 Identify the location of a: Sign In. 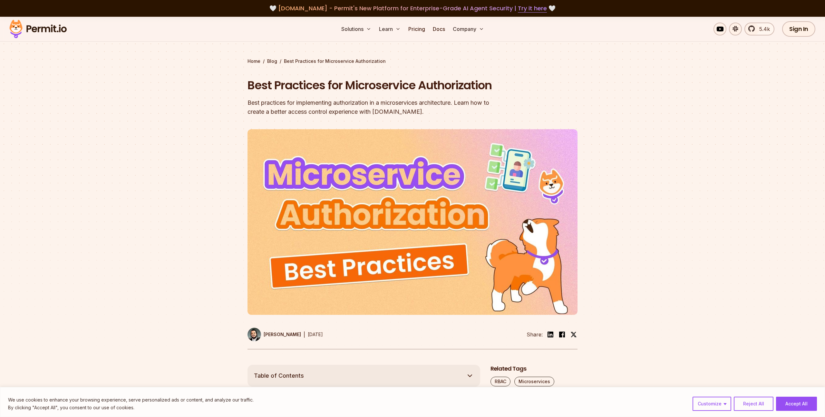
(798, 29).